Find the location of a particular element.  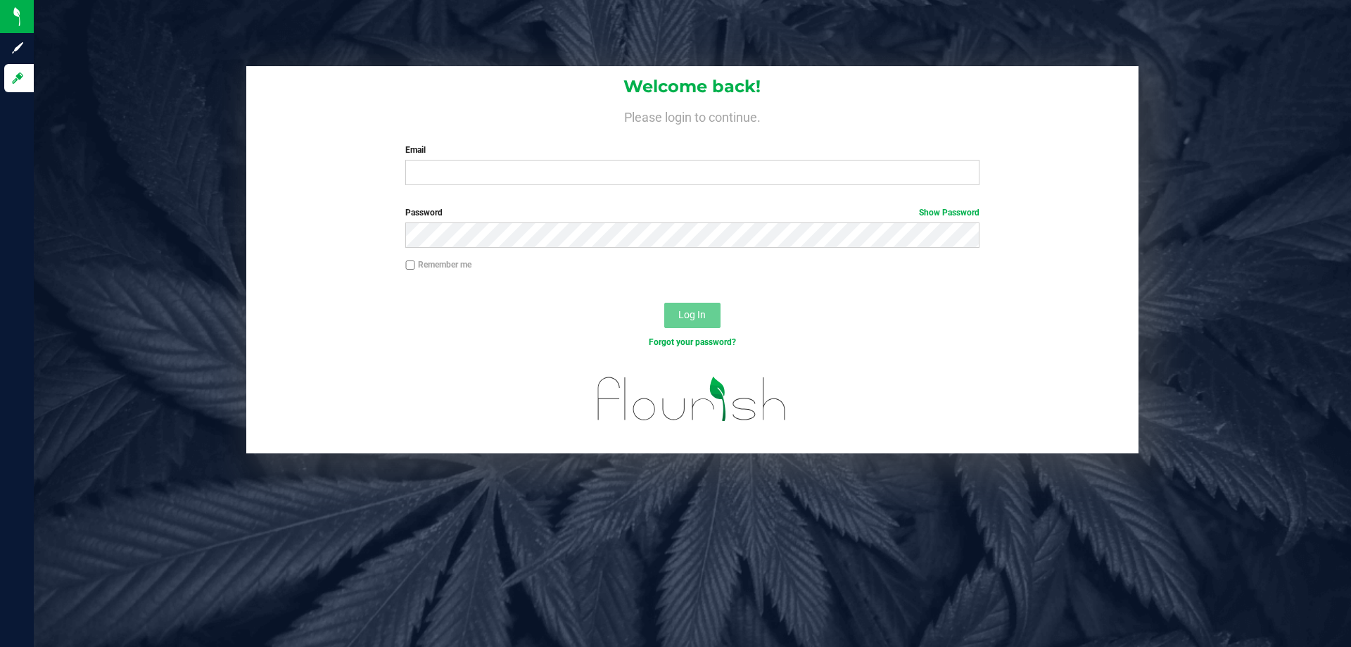

label: Email is located at coordinates (692, 150).